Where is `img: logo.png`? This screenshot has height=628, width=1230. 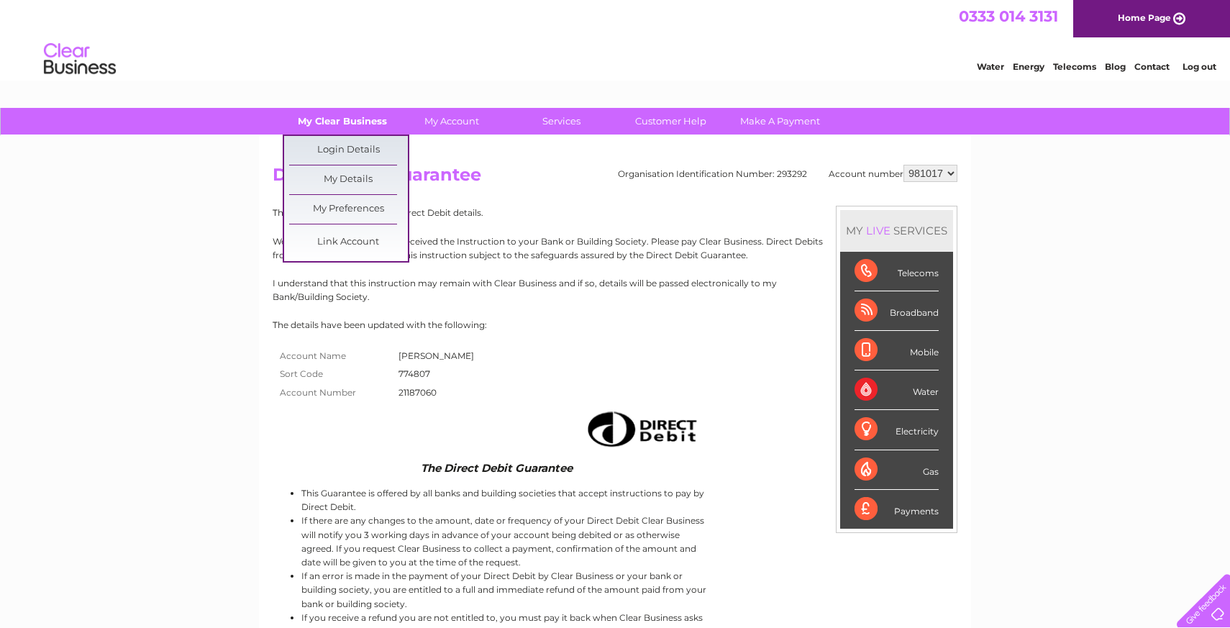
img: logo.png is located at coordinates (80, 59).